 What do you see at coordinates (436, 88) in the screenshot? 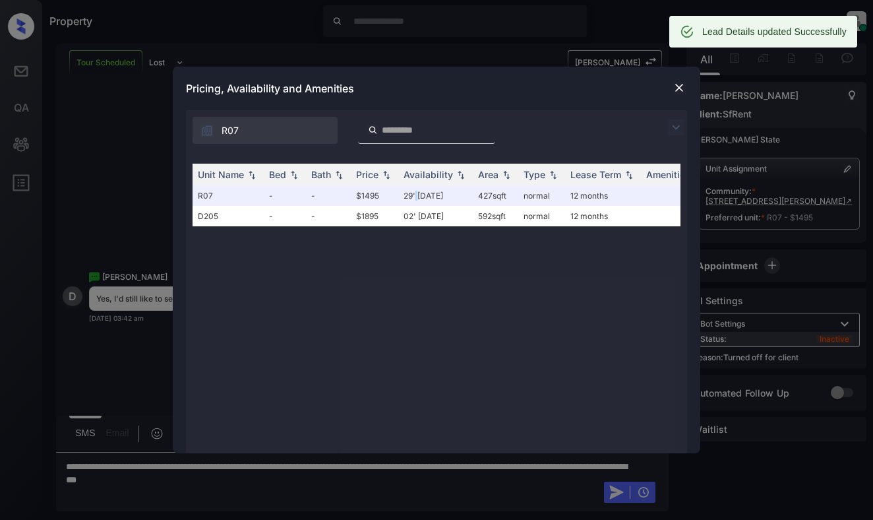
I see `div: Pricing, Availability and Amenities` at bounding box center [436, 88].